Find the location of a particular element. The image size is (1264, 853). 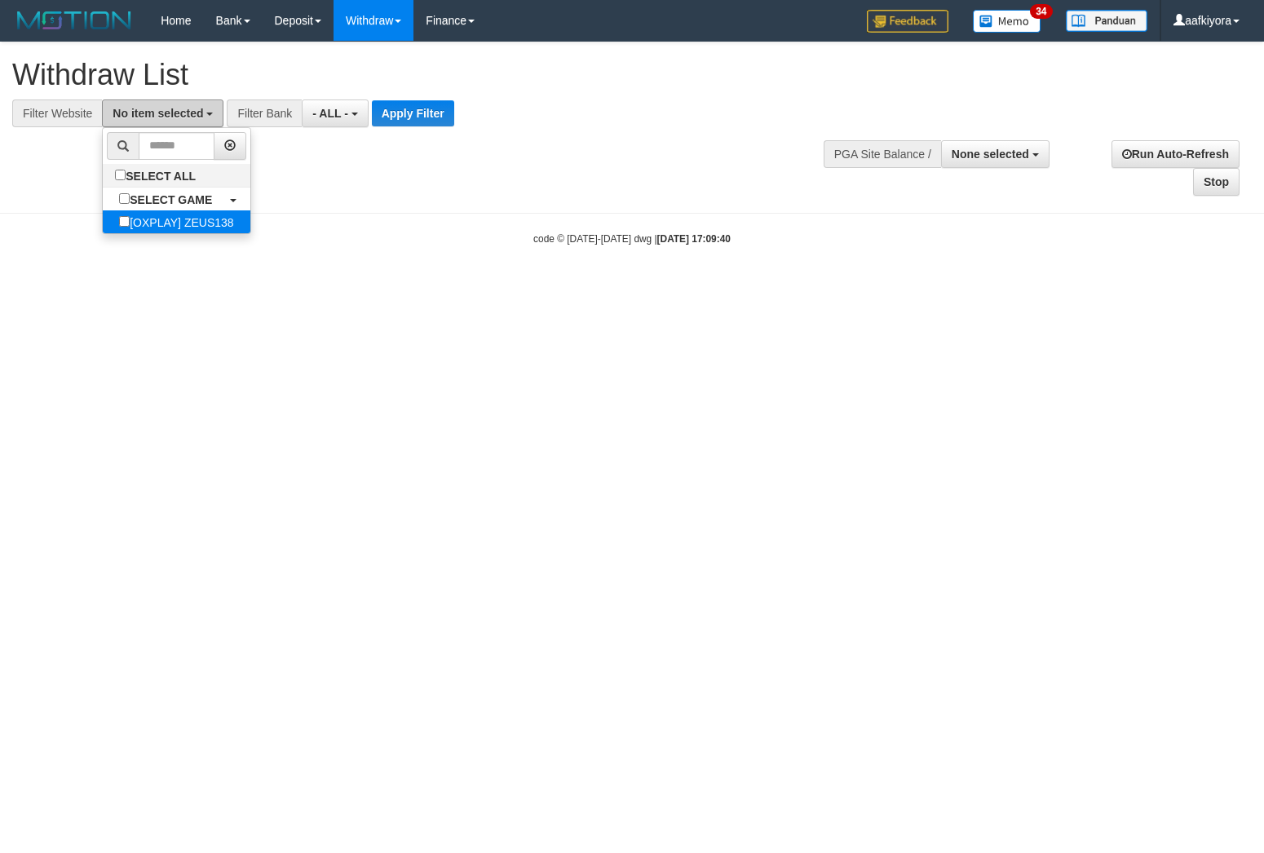

label: SELECT ALL is located at coordinates (157, 175).